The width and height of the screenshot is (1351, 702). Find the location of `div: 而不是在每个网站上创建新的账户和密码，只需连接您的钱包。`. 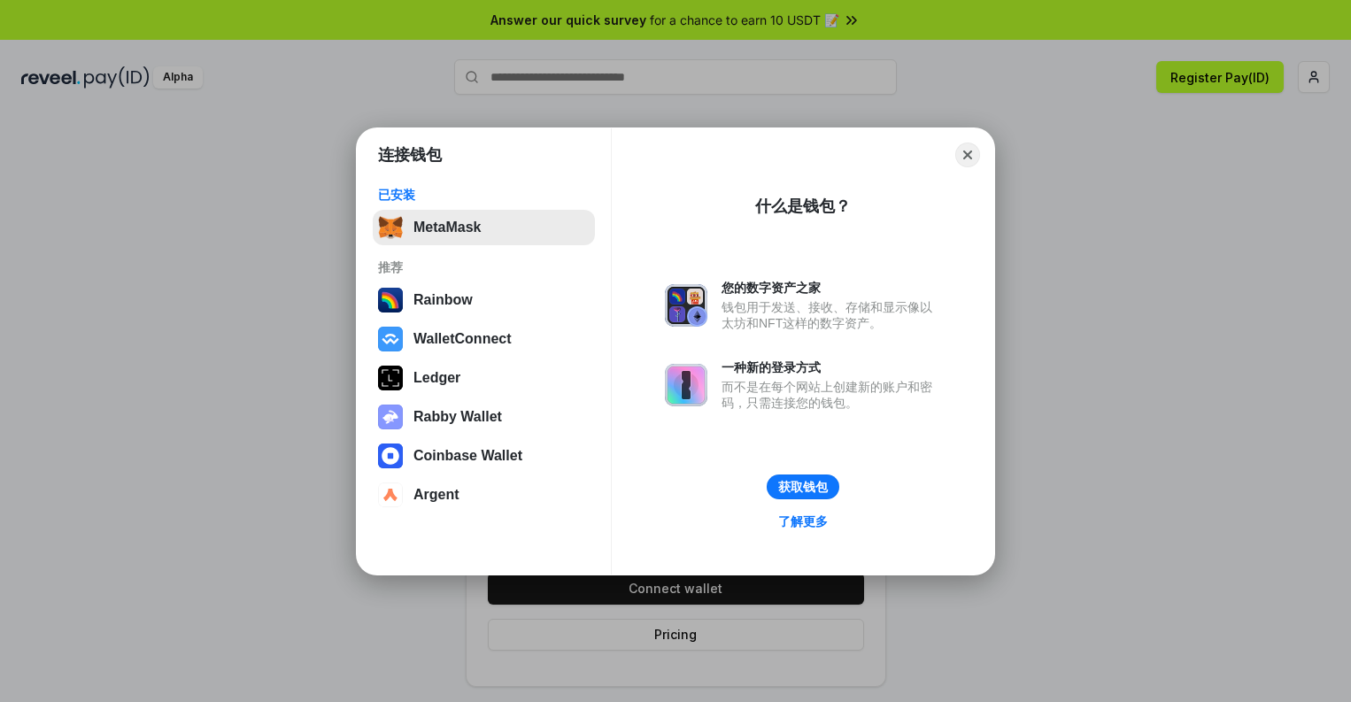

div: 而不是在每个网站上创建新的账户和密码，只需连接您的钱包。 is located at coordinates (831, 395).